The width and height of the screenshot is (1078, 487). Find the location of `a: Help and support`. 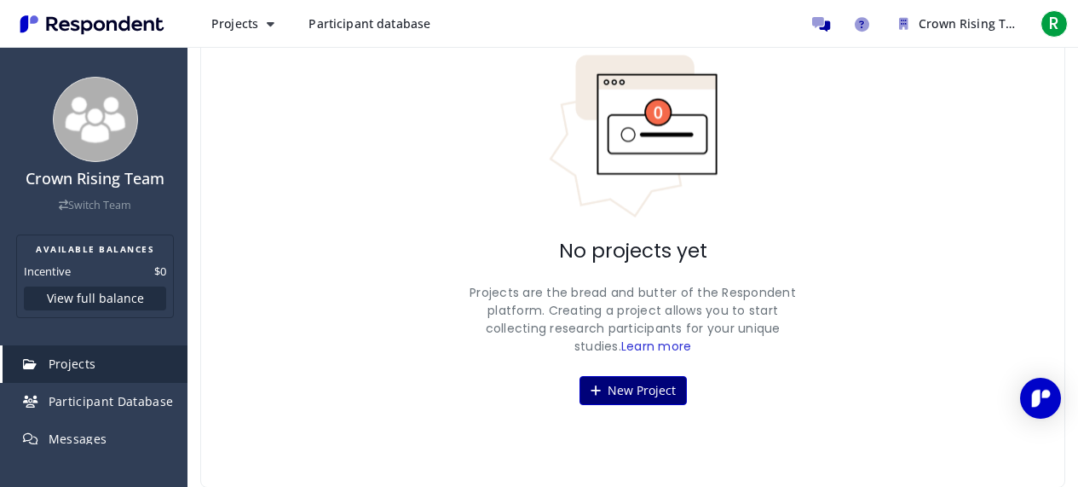

a: Help and support is located at coordinates (861, 24).